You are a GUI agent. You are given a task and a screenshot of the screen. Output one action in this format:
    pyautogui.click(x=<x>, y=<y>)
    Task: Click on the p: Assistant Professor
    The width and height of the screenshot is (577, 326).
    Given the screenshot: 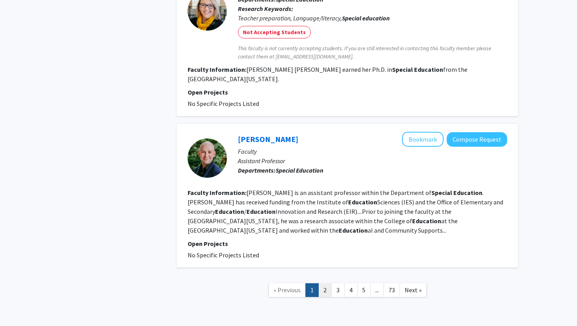 What is the action you would take?
    pyautogui.click(x=372, y=161)
    